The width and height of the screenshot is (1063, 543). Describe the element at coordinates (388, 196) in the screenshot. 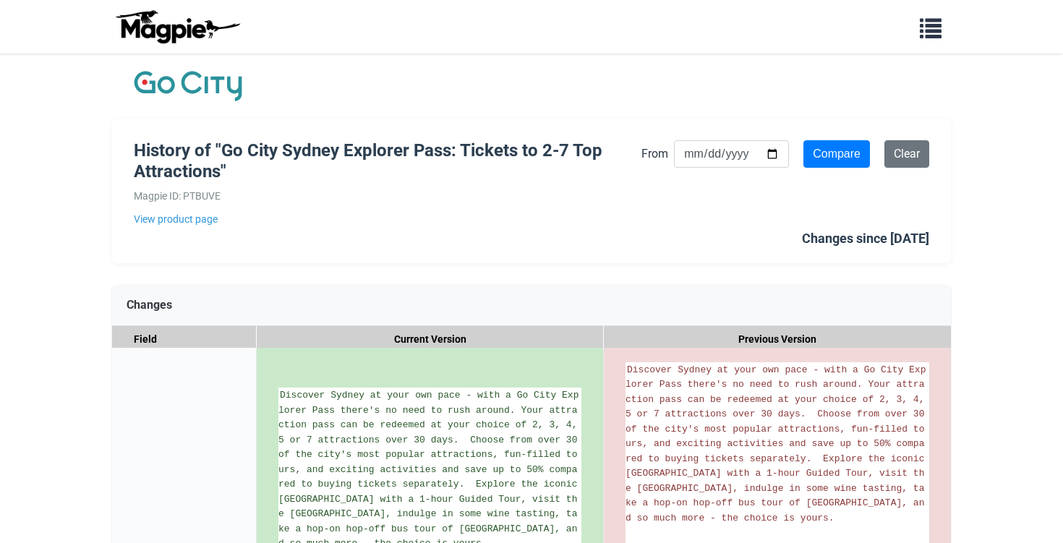

I see `div: Magpie ID: PTBUVE` at that location.